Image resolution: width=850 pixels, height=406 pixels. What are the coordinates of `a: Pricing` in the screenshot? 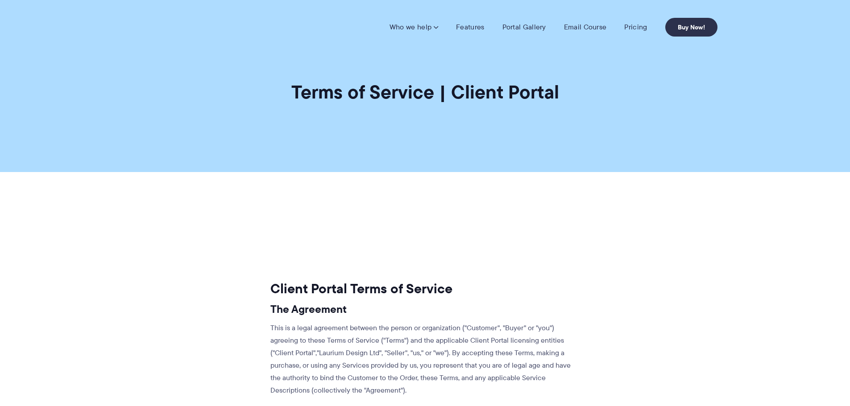 It's located at (635, 27).